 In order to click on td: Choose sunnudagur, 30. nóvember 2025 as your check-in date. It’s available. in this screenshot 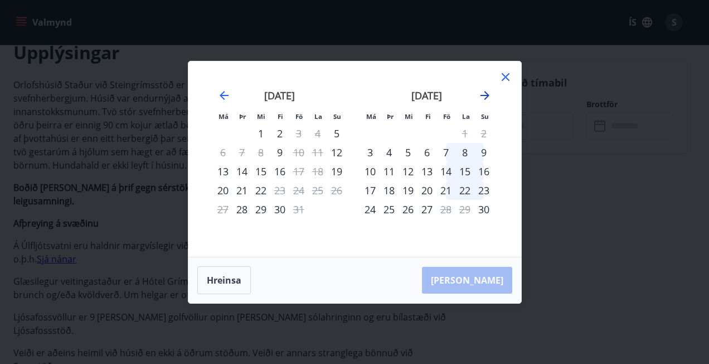, I will do `click(484, 209)`.